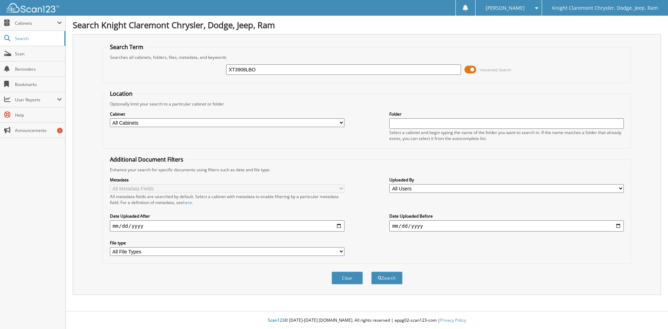 This screenshot has width=668, height=329. What do you see at coordinates (366, 25) in the screenshot?
I see `h1: Search Knight Claremont Chrysler, Dodge, Jeep, Ram` at bounding box center [366, 25].